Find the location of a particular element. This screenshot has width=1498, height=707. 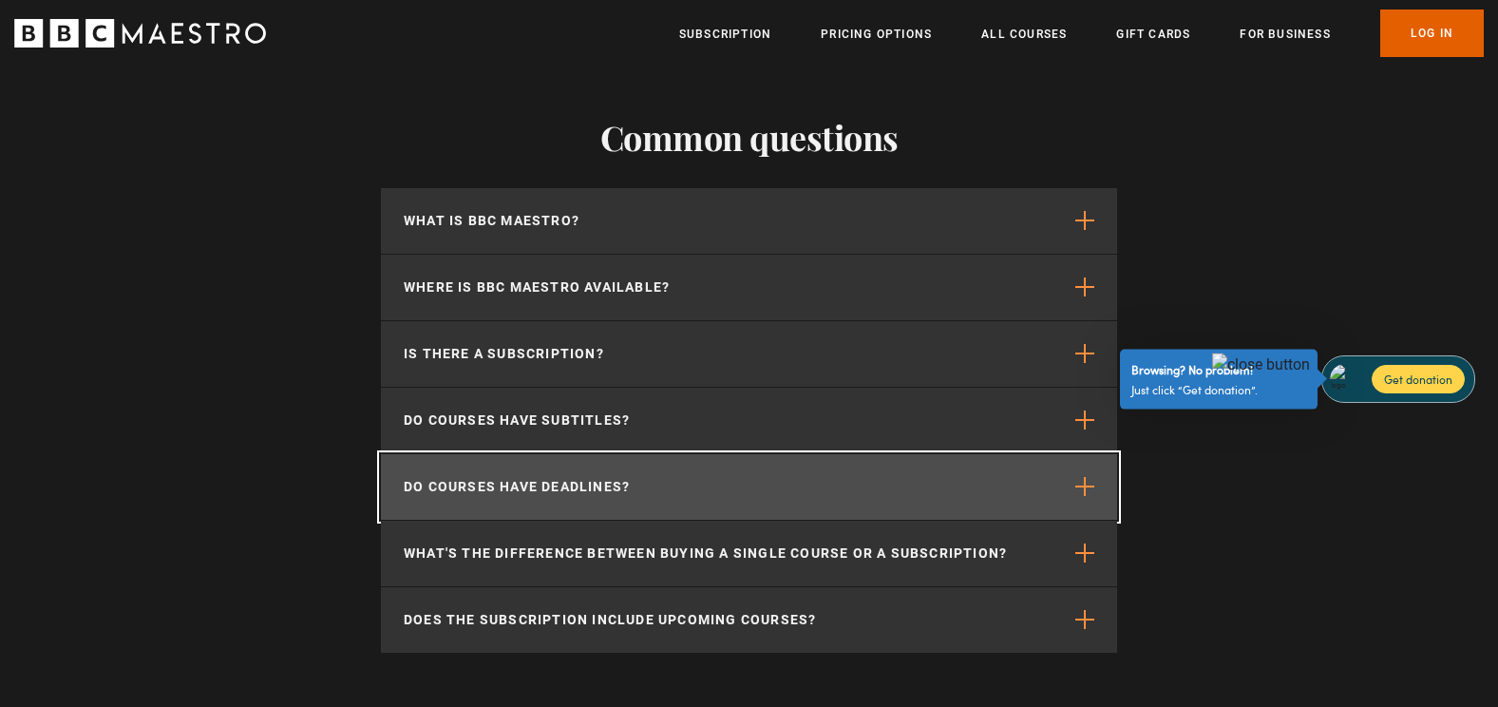

button: Does the subscription include upcoming courses? is located at coordinates (749, 619).